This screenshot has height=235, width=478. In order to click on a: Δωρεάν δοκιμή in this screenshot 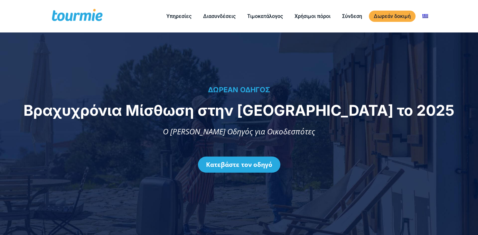, I will do `click(392, 16)`.